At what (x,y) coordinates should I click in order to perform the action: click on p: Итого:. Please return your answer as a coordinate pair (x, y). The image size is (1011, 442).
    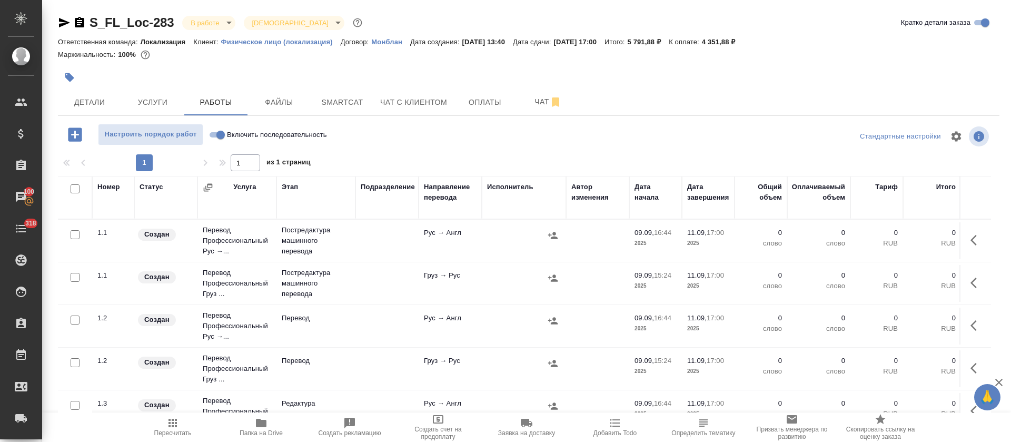
    Looking at the image, I should click on (616, 42).